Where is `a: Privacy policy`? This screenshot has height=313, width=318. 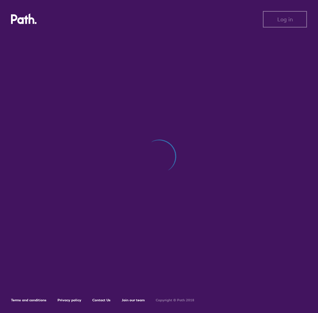
a: Privacy policy is located at coordinates (69, 300).